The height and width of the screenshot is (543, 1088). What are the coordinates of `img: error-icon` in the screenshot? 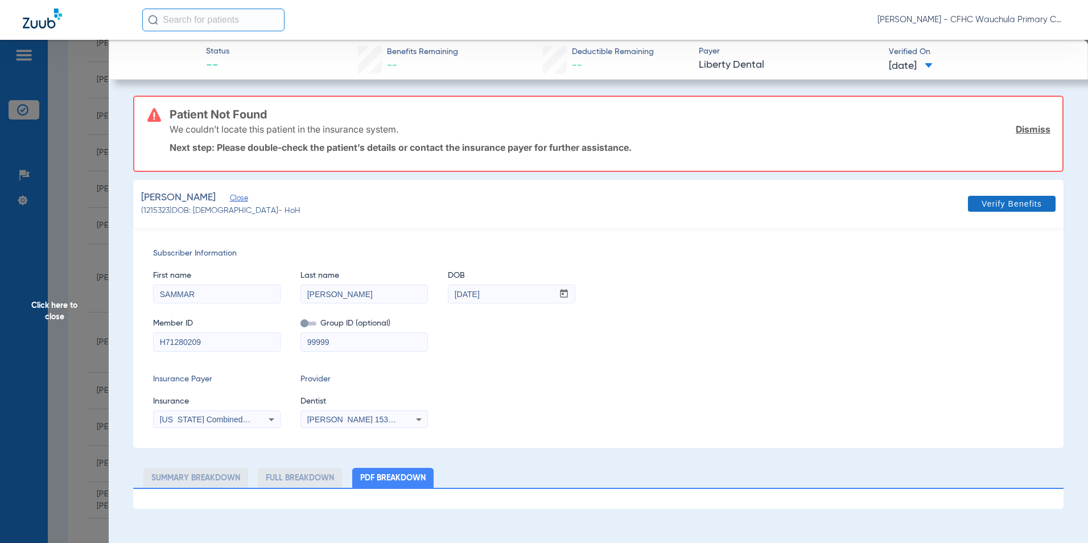 It's located at (154, 115).